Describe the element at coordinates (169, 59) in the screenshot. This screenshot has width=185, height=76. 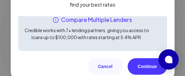
I see `button: Open chat window` at that location.